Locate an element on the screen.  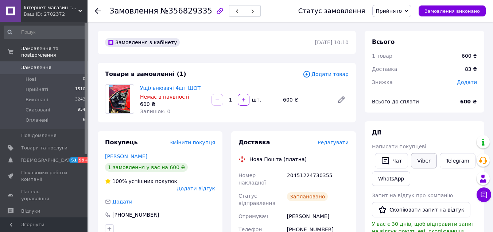
span: 1 товар is located at coordinates (382, 56).